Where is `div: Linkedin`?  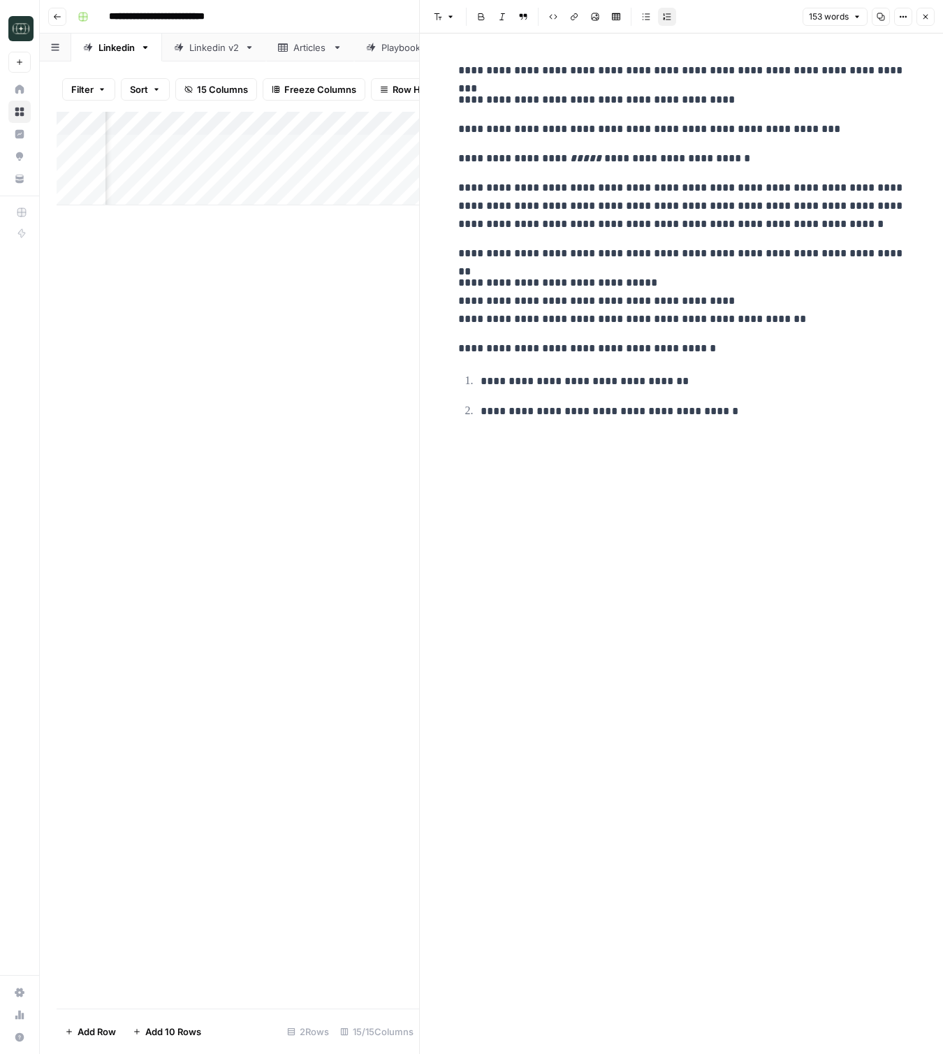
div: Linkedin is located at coordinates (117, 47).